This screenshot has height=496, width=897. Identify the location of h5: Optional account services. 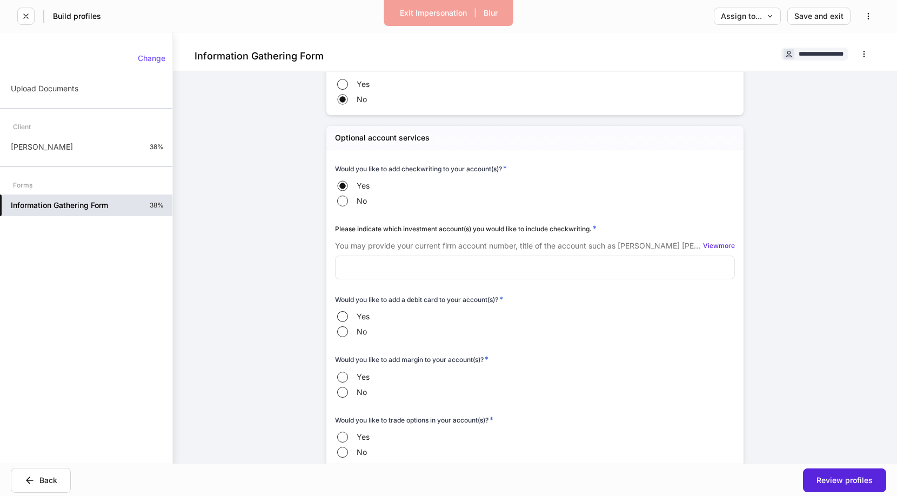
(382, 138).